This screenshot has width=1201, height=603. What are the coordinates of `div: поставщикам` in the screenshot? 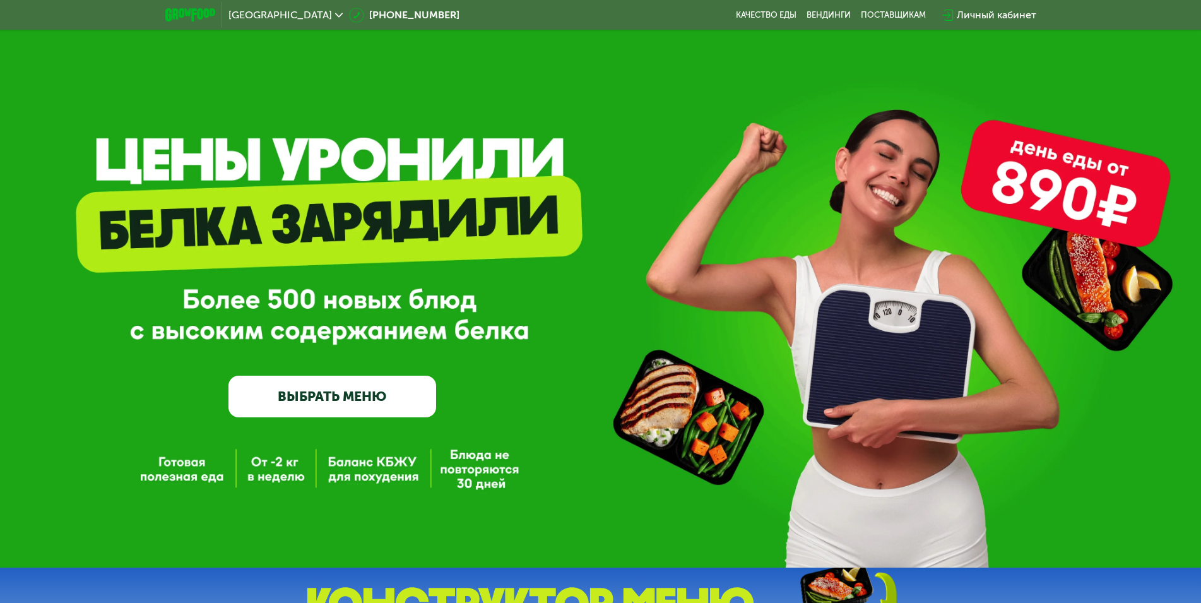 It's located at (893, 15).